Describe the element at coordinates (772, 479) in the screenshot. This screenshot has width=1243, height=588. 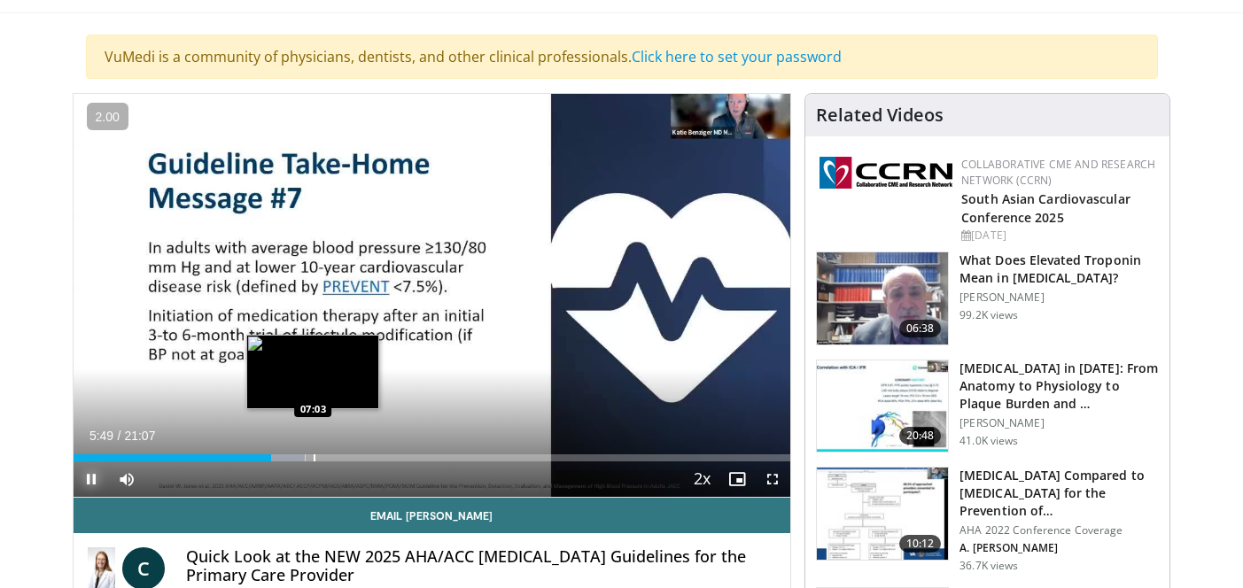
I see `button: Fullscreen` at that location.